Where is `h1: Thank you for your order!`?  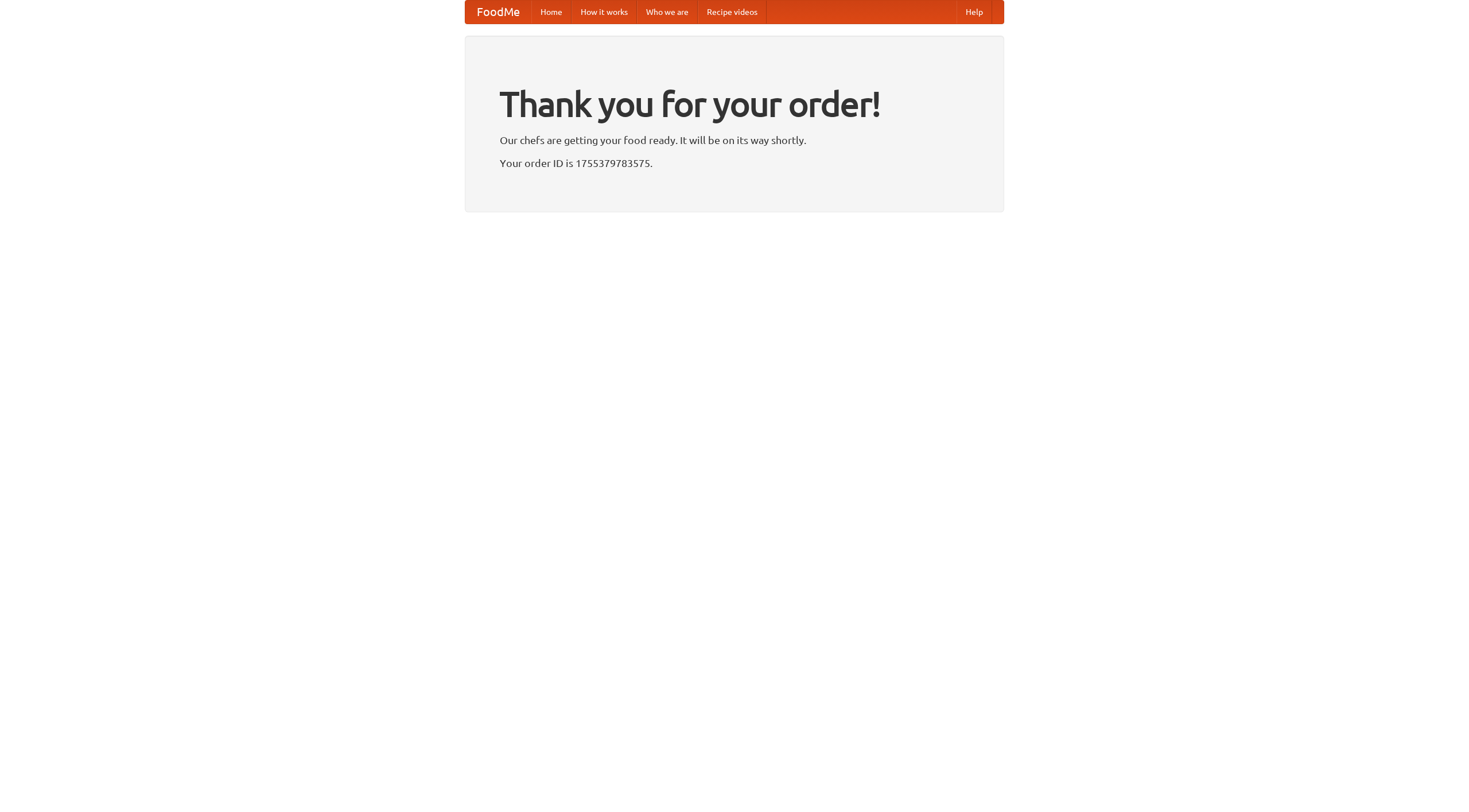 h1: Thank you for your order! is located at coordinates (734, 104).